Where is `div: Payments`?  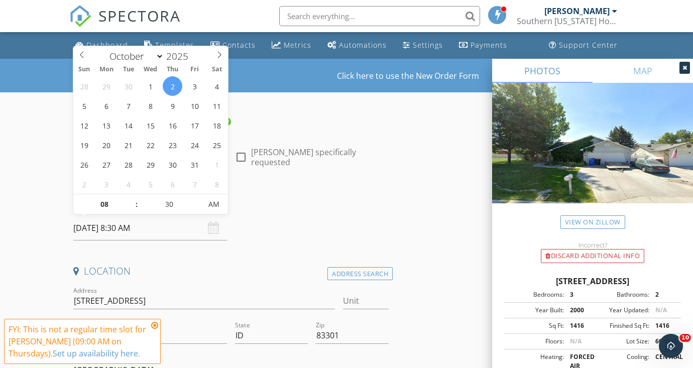
div: Payments is located at coordinates (488, 45).